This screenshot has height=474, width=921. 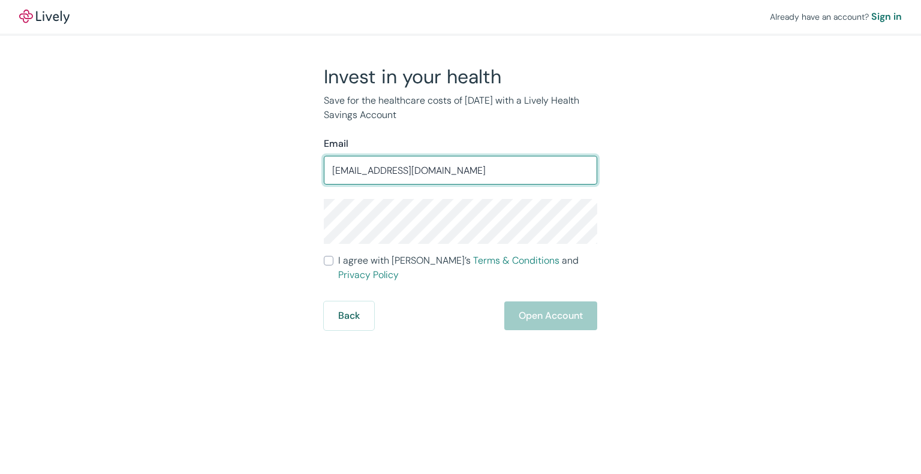 I want to click on a: Sign in, so click(x=886, y=17).